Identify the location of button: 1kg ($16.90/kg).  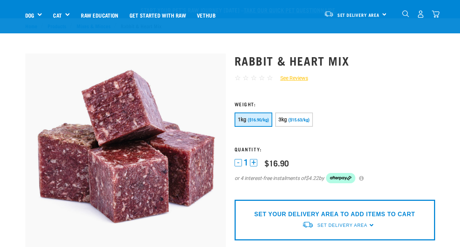
(254, 119).